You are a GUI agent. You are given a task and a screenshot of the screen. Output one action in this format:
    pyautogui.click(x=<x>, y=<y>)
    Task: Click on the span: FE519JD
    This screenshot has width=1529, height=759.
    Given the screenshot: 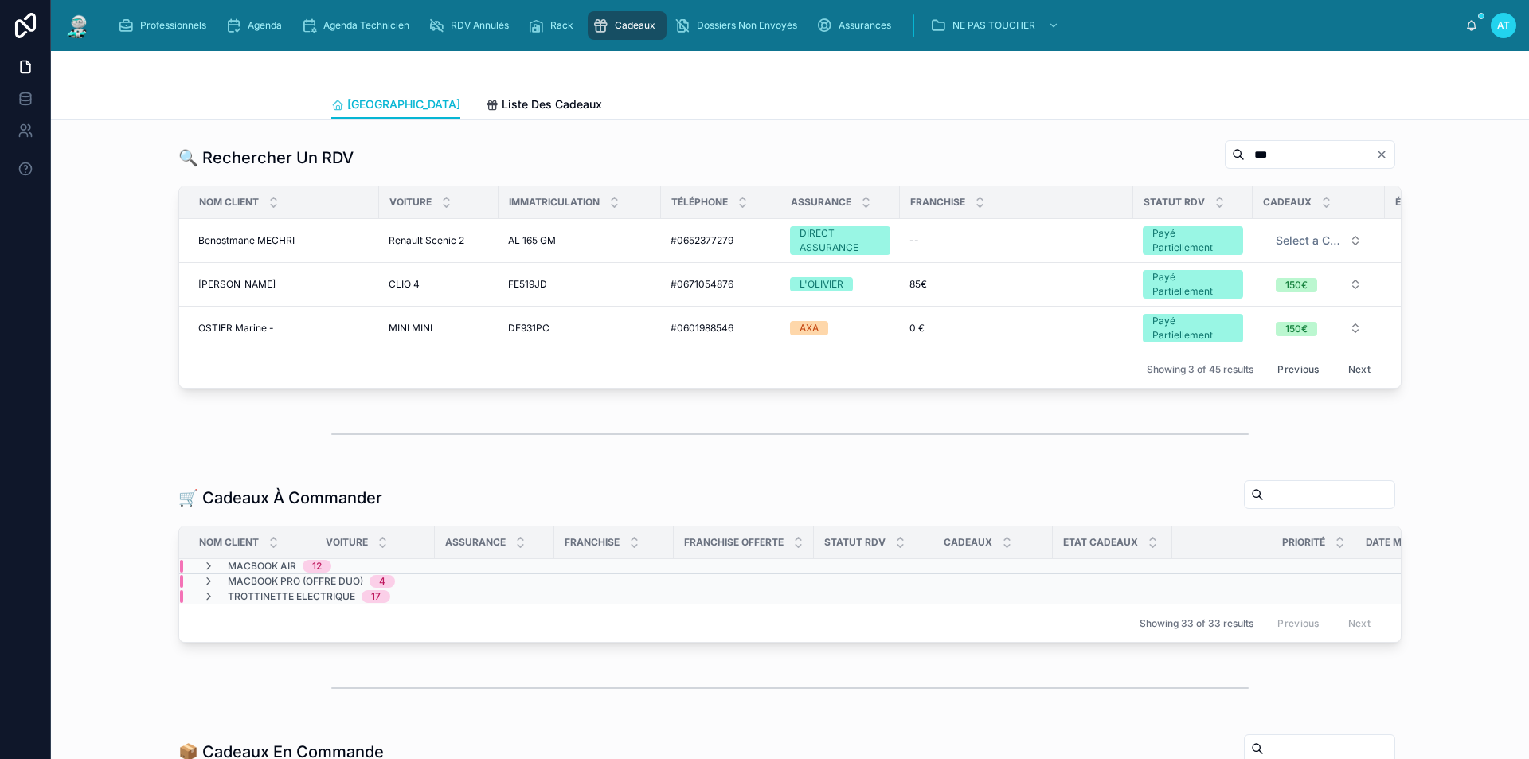 What is the action you would take?
    pyautogui.click(x=527, y=284)
    